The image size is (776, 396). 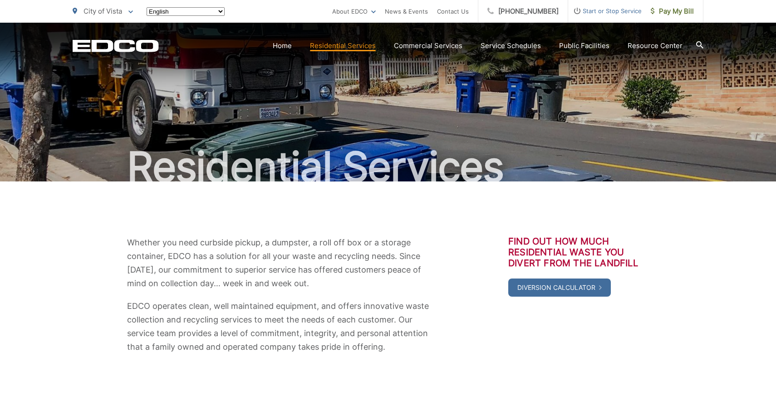 I want to click on a: Commercial Services, so click(x=428, y=46).